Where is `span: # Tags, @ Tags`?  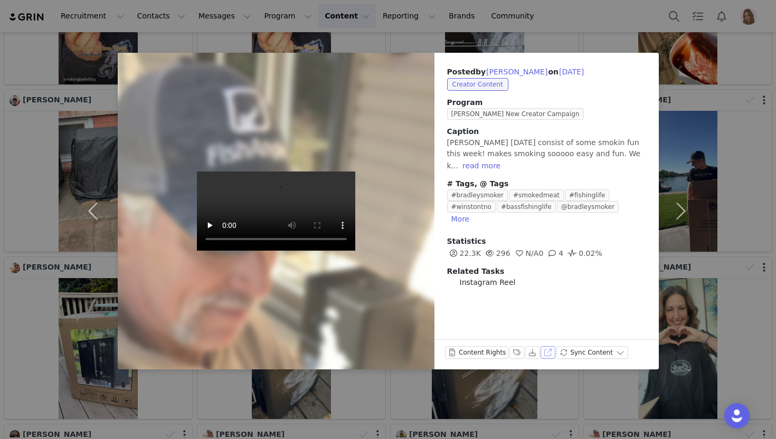
span: # Tags, @ Tags is located at coordinates (478, 184).